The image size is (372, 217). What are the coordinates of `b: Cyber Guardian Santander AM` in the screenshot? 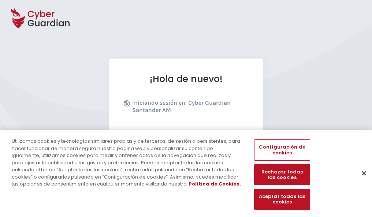 It's located at (181, 106).